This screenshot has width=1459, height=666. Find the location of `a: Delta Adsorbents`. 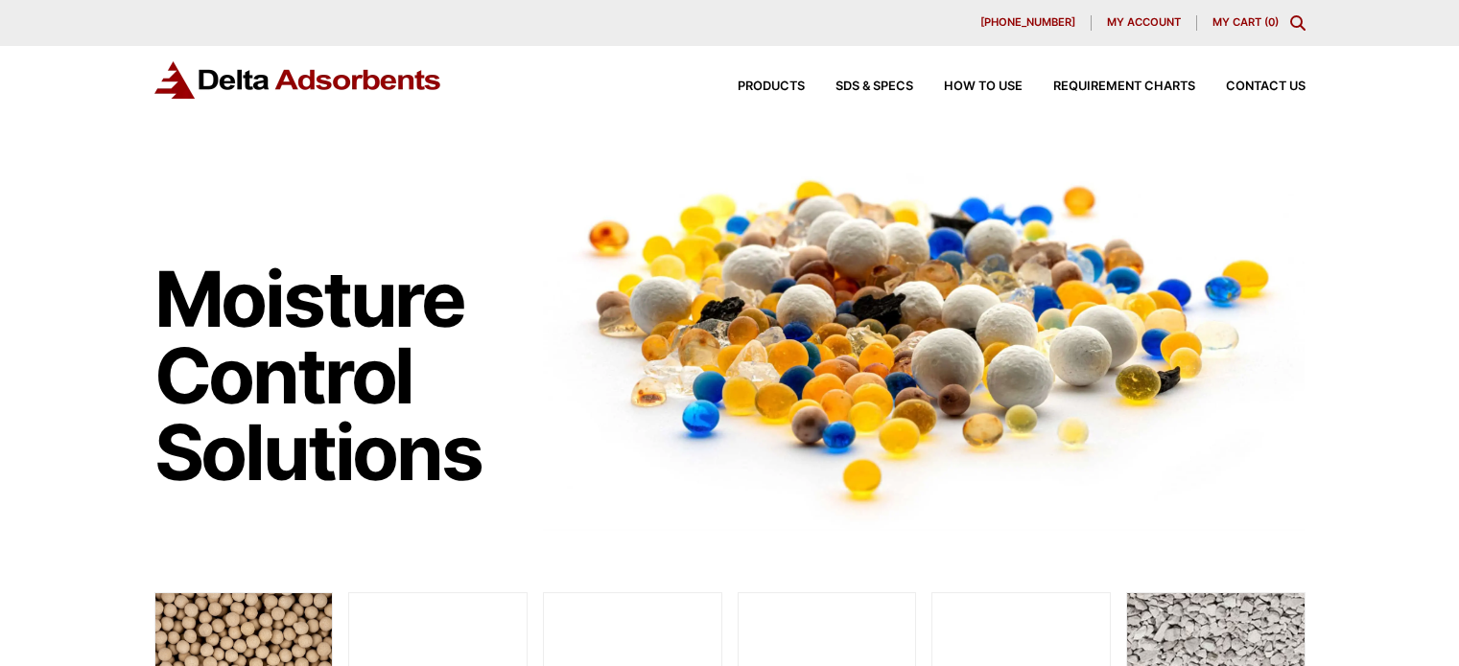

a: Delta Adsorbents is located at coordinates (298, 80).